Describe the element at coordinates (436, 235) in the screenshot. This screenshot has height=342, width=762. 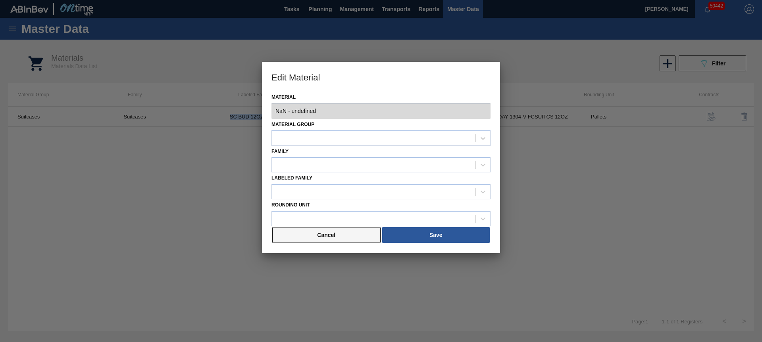
I see `button: Save` at that location.